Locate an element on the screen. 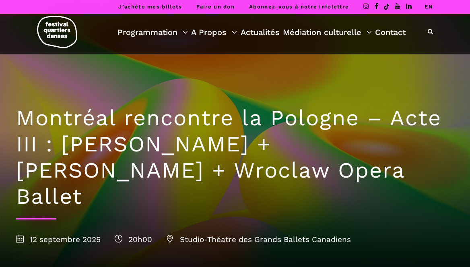  a: Actualités is located at coordinates (260, 32).